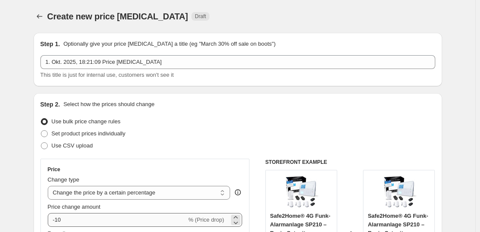  I want to click on span: Draft, so click(201, 16).